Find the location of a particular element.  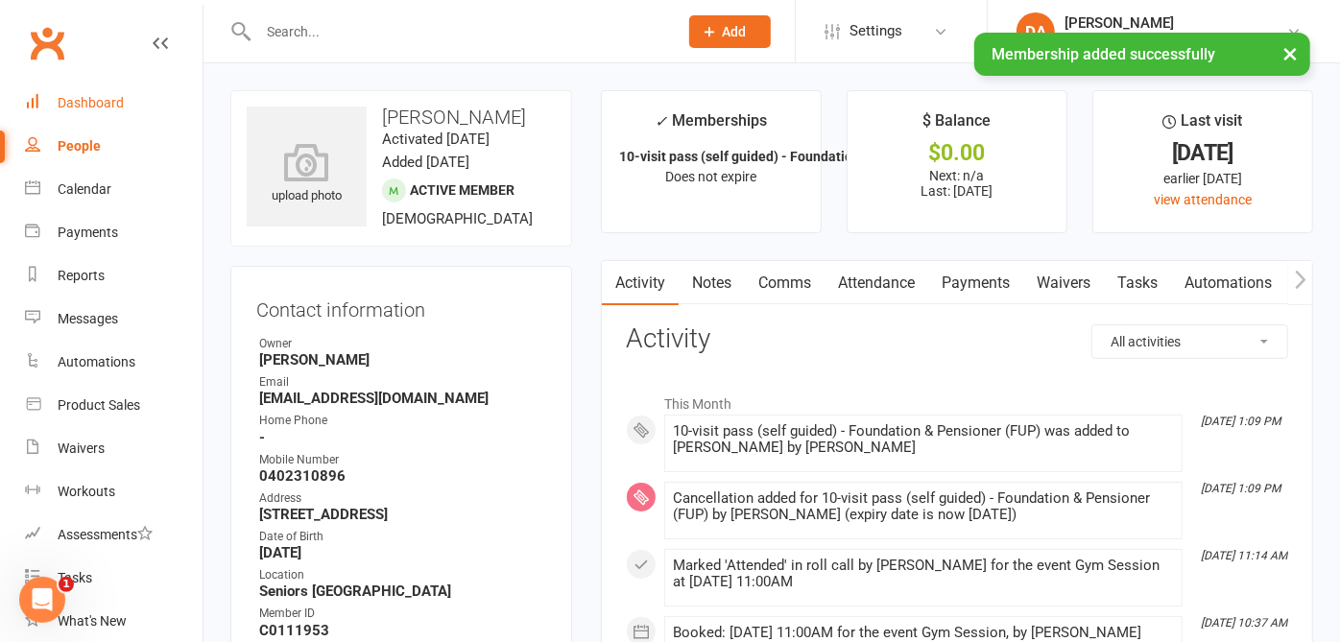

div: Last visit is located at coordinates (1201, 126).